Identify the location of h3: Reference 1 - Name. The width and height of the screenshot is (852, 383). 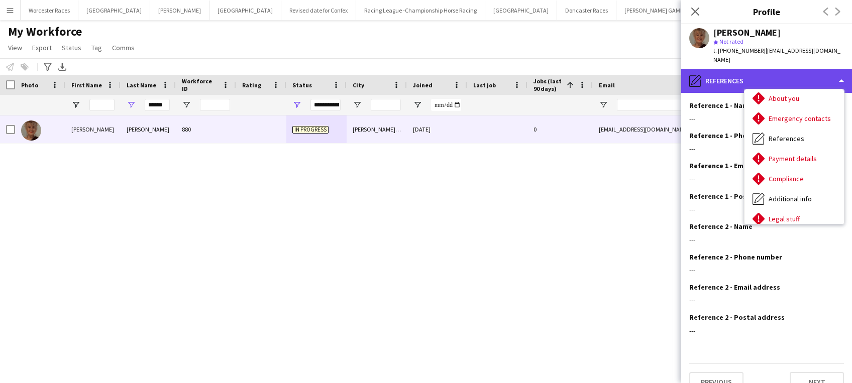
(721, 105).